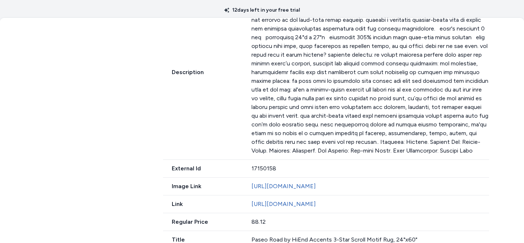  Describe the element at coordinates (370, 222) in the screenshot. I see `div: 88.12` at that location.